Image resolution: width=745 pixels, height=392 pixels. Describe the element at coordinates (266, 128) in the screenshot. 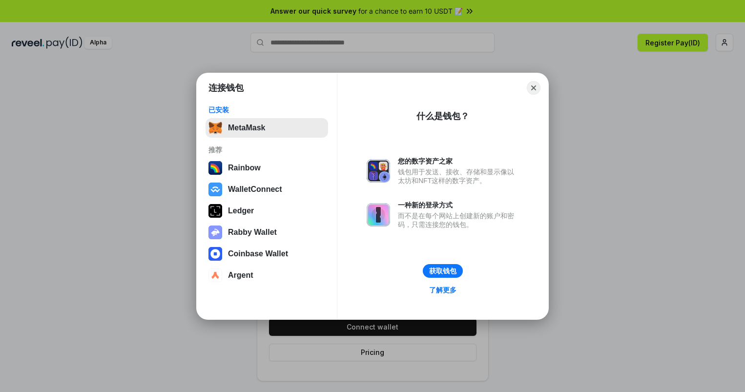

I see `button: MetaMask` at that location.